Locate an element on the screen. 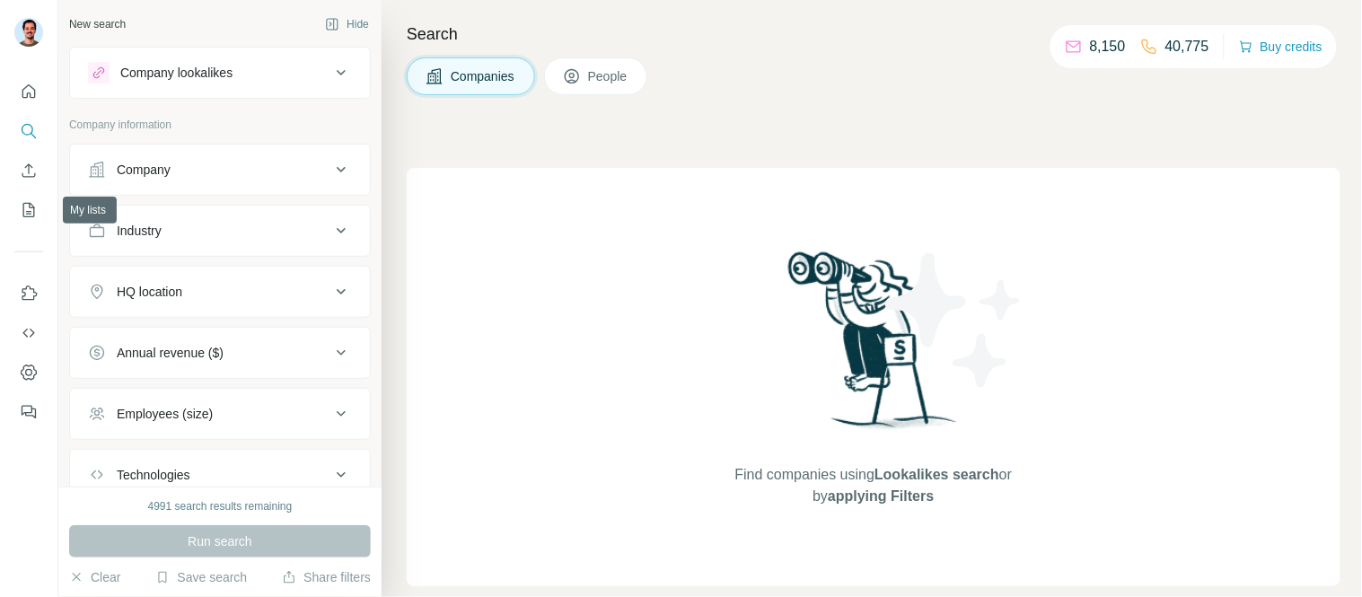  span: Find companies using or by is located at coordinates (874, 486).